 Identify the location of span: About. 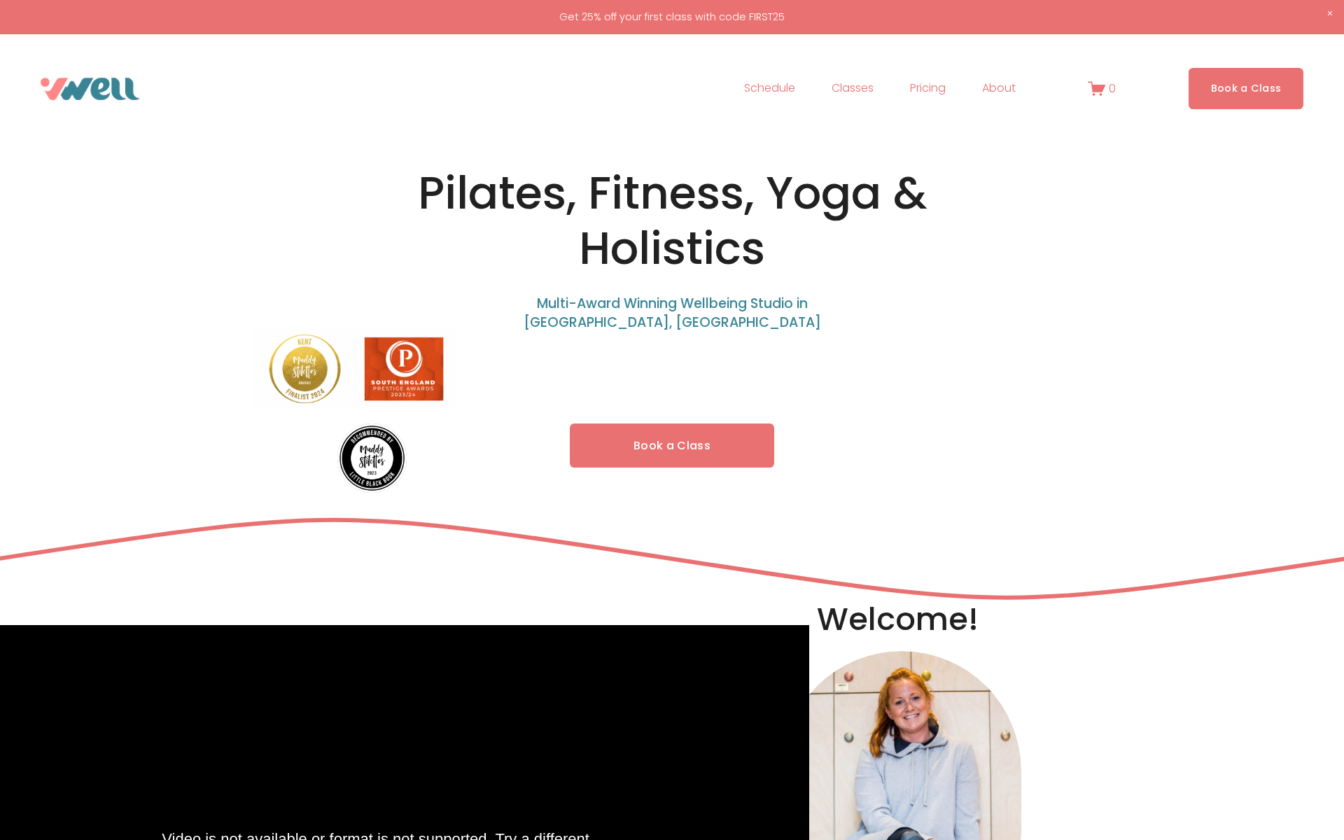
(999, 88).